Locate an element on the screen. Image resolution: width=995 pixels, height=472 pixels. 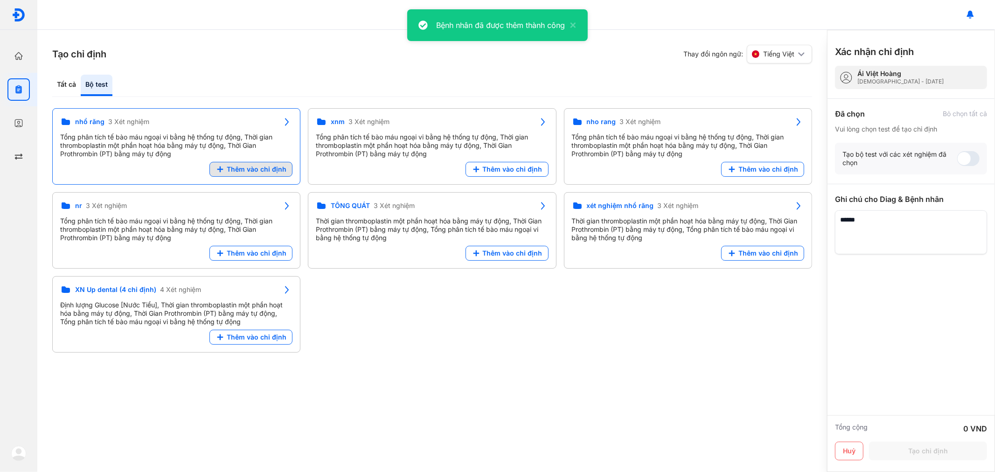
div: Bệnh nhân đã được thêm thành công is located at coordinates (500, 25).